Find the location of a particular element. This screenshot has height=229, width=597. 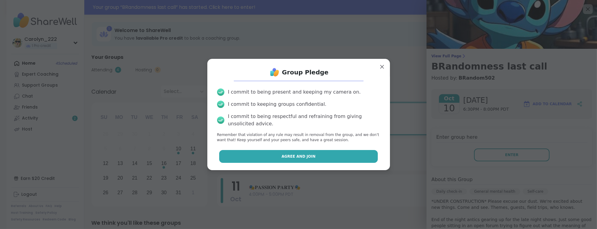

h1: Group Pledge is located at coordinates (305, 72).